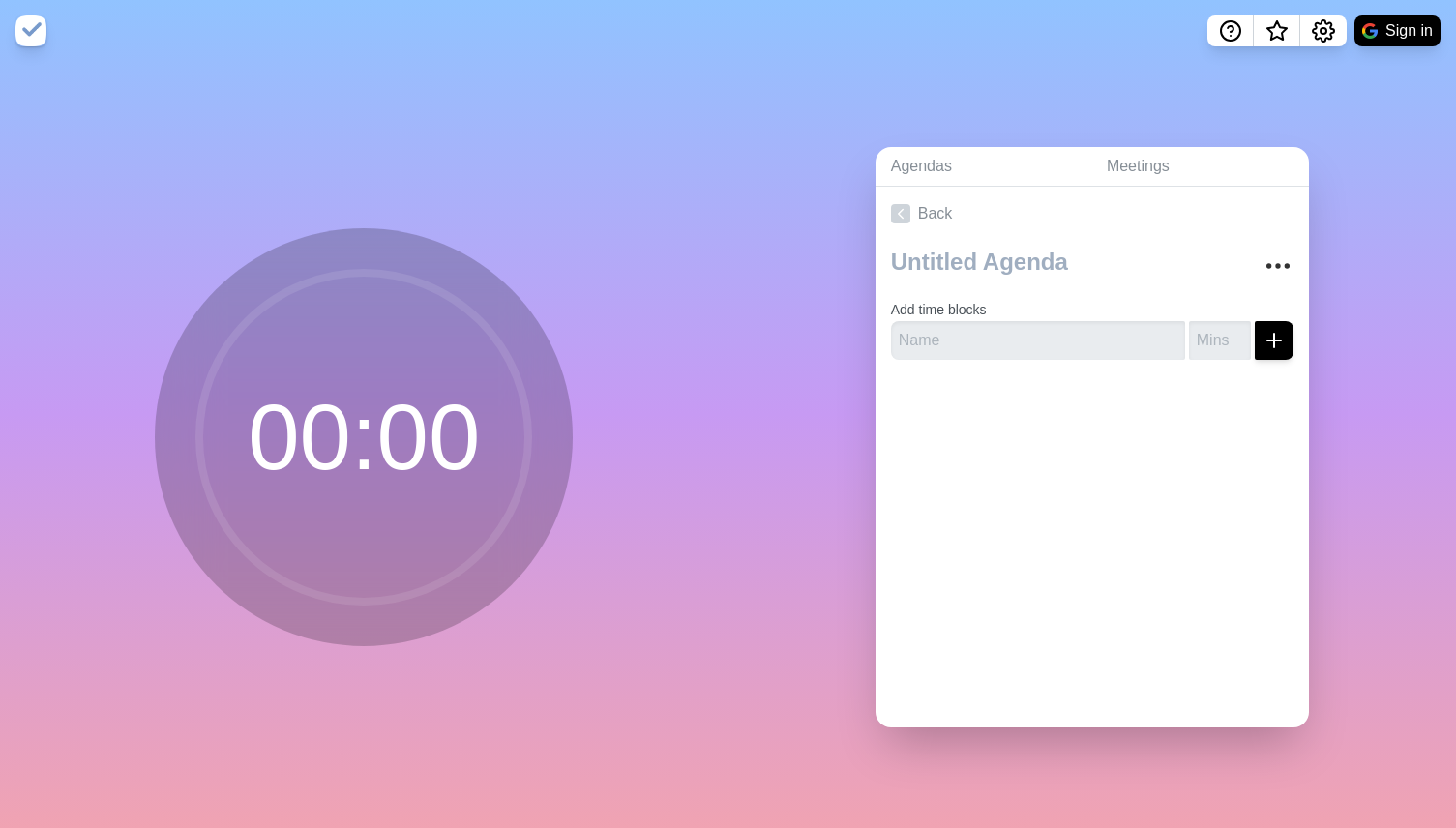  I want to click on a: Back, so click(1092, 214).